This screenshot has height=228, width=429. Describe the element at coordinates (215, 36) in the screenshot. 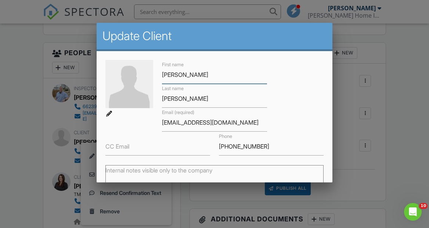

I see `h2: Update Client` at that location.